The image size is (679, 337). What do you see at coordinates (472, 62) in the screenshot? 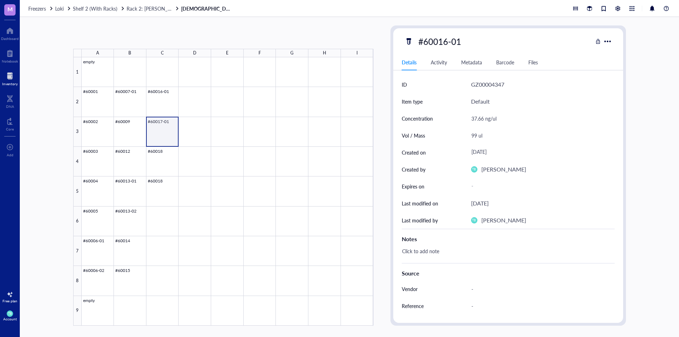
I see `div: Metadata` at bounding box center [472, 62].